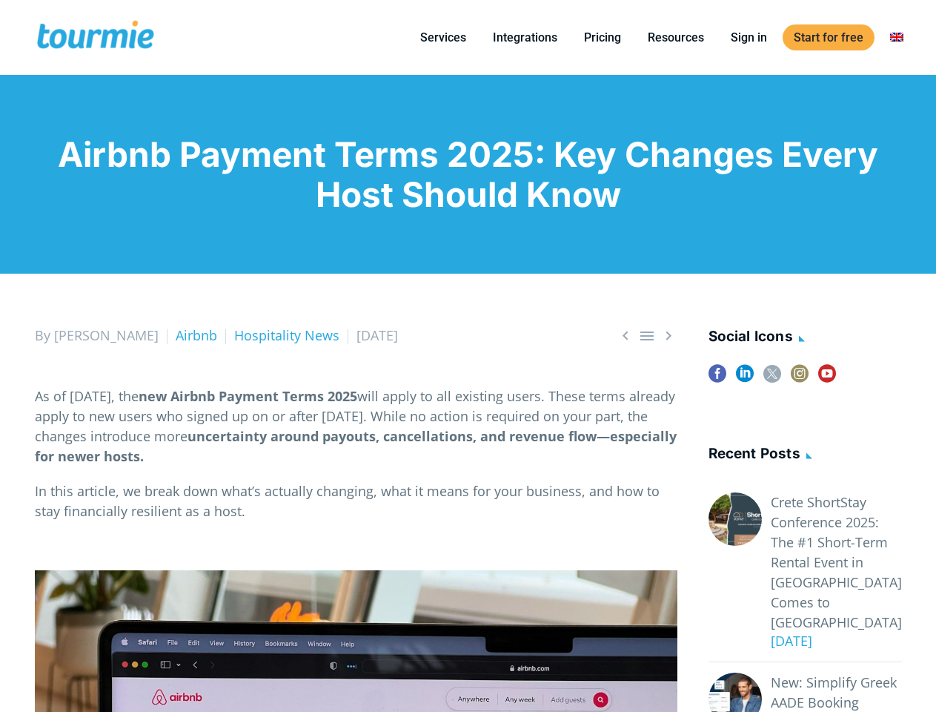 The image size is (936, 712). Describe the element at coordinates (669, 335) in the screenshot. I see `span: Next post` at that location.